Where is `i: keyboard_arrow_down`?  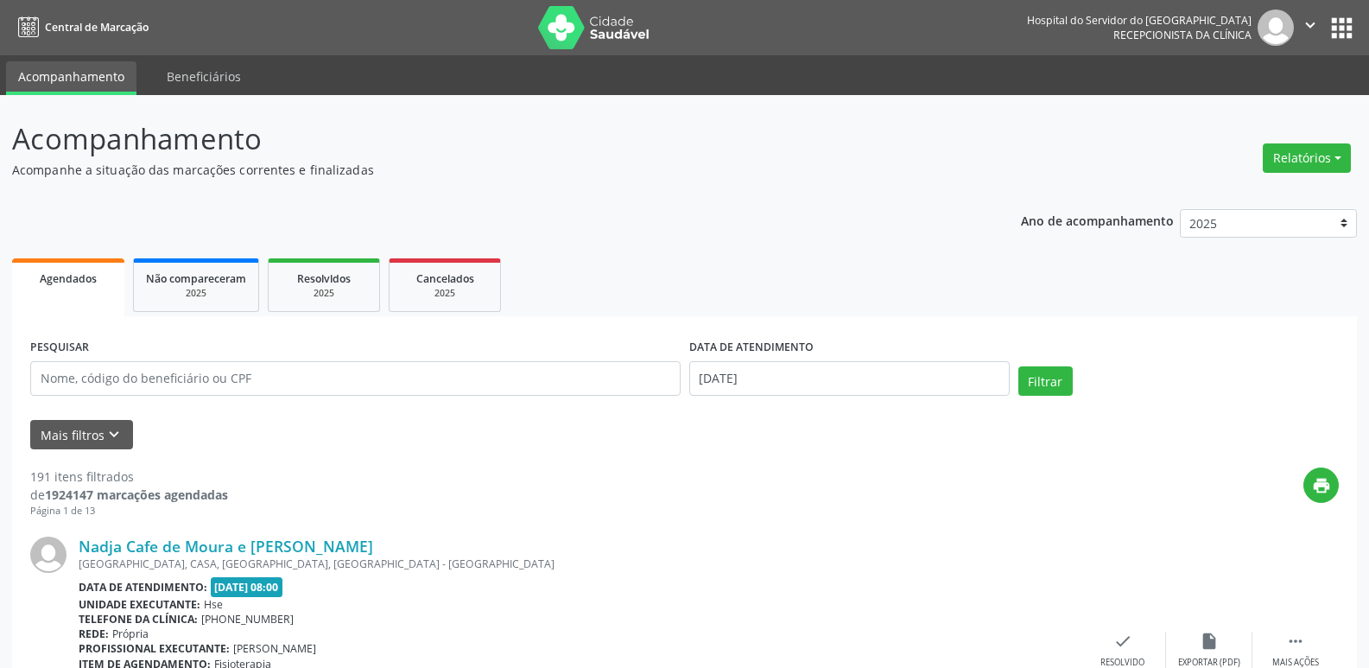
i: keyboard_arrow_down is located at coordinates (114, 434).